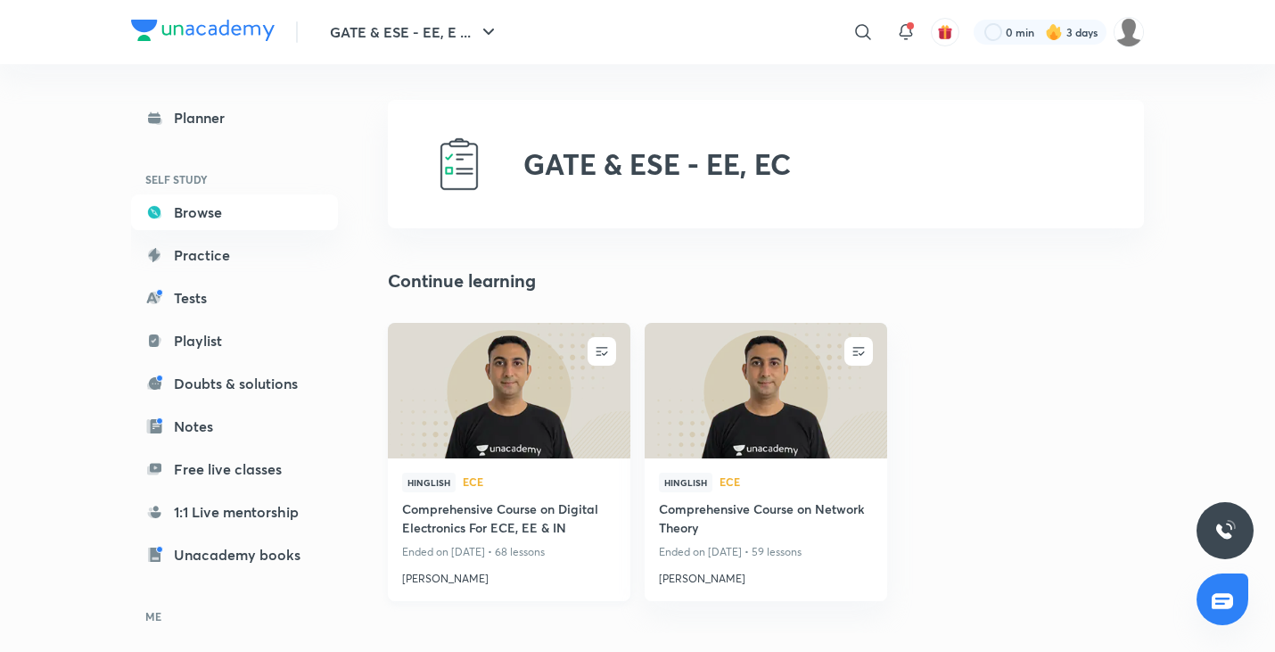  I want to click on a: Planner, so click(234, 118).